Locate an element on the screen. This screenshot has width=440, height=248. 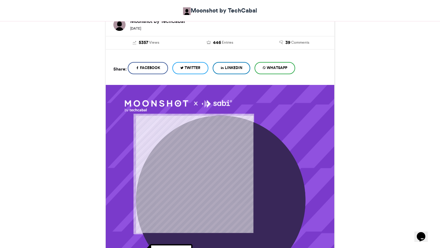
h6: Moonshot by TechCabal is located at coordinates (228, 21).